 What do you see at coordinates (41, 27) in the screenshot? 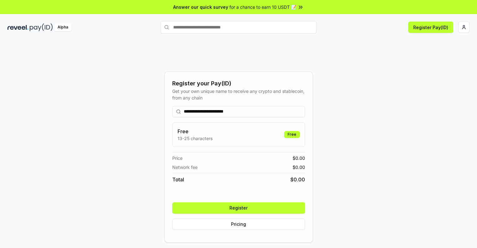
I see `img: pay_id` at bounding box center [41, 27].